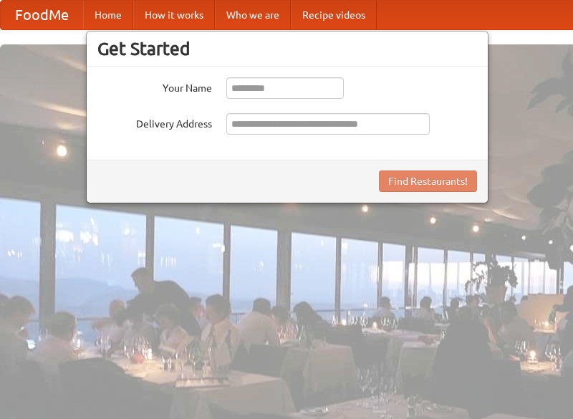 The image size is (573, 419). What do you see at coordinates (287, 49) in the screenshot?
I see `h3: Get Started` at bounding box center [287, 49].